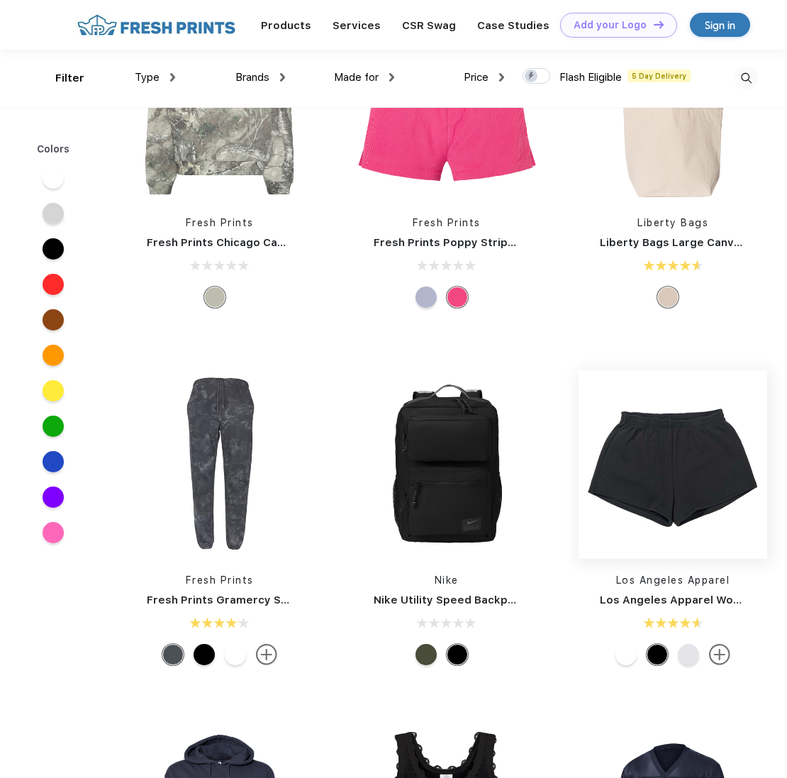 The width and height of the screenshot is (787, 778). What do you see at coordinates (173, 655) in the screenshot?
I see `div: Smokey` at bounding box center [173, 655].